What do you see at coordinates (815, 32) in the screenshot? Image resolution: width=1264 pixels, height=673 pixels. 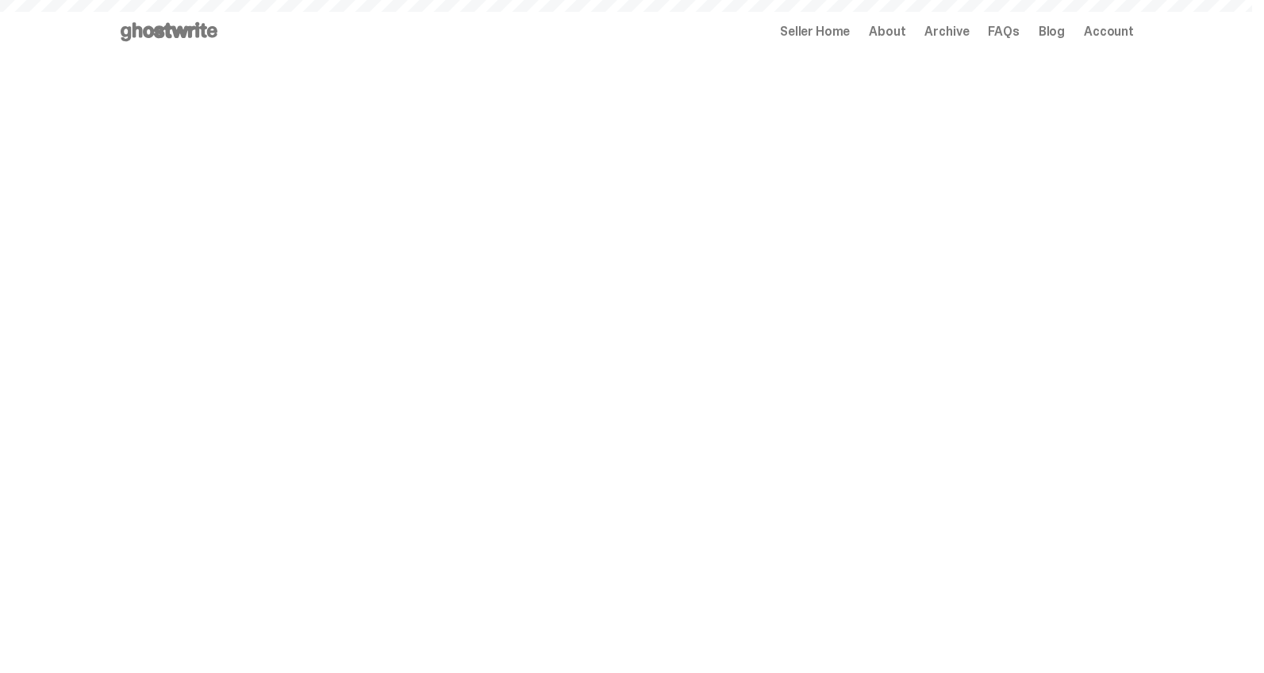 I see `a: Seller Home` at bounding box center [815, 32].